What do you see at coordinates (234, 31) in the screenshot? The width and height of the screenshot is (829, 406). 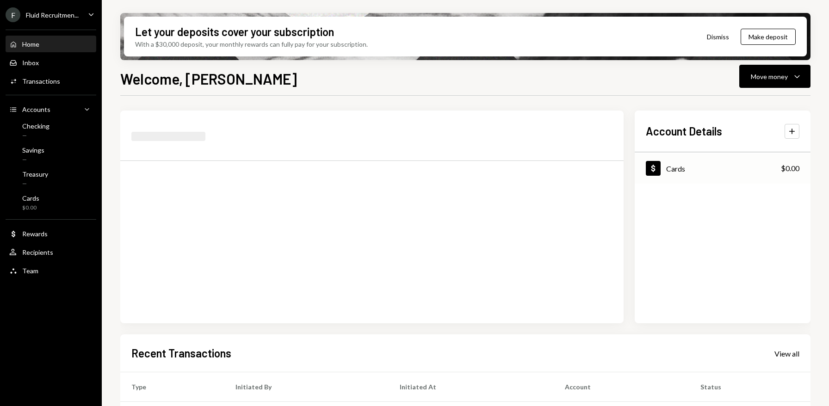 I see `div: Let your deposits cover your subscription` at bounding box center [234, 31].